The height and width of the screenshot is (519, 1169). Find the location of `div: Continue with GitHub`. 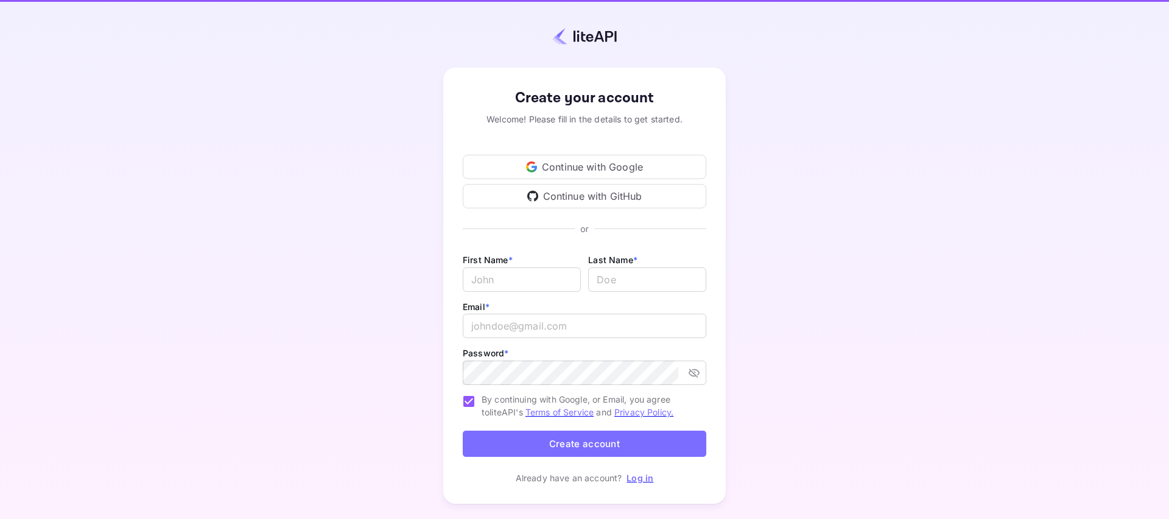

div: Continue with GitHub is located at coordinates (585, 196).